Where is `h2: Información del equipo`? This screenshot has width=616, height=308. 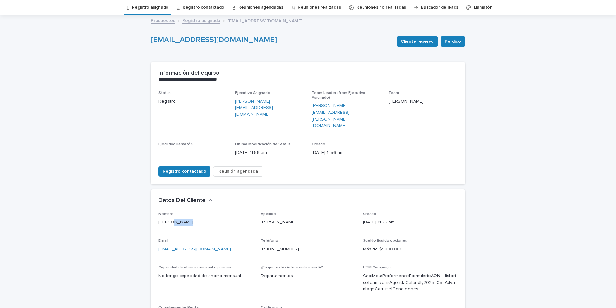 h2: Información del equipo is located at coordinates (189, 73).